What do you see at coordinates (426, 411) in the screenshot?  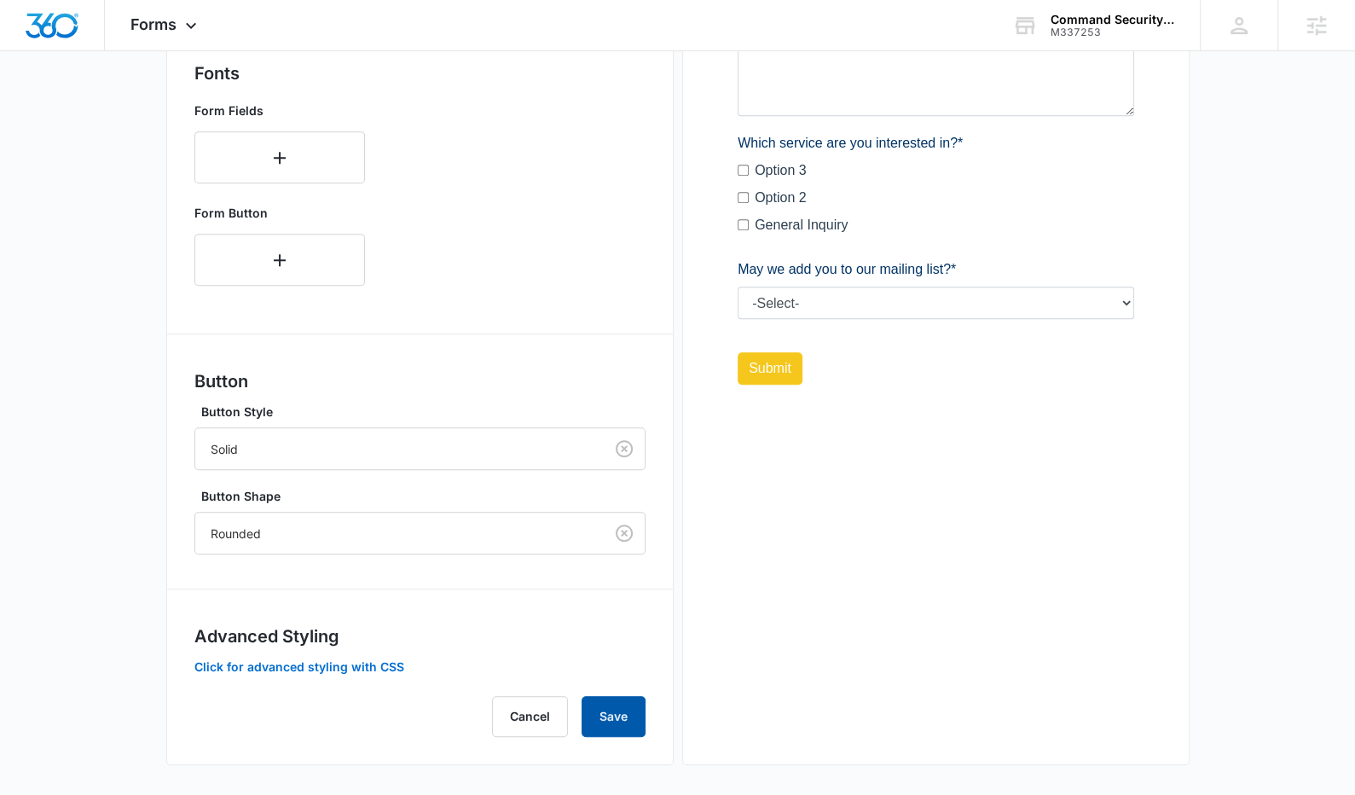 I see `label: Button Style` at bounding box center [426, 411].